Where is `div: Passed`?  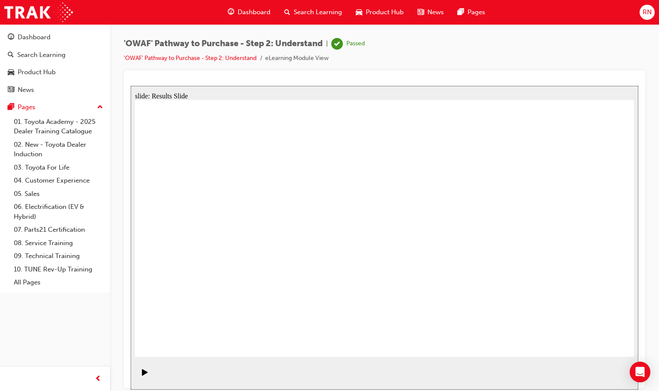 div: Passed is located at coordinates (355, 44).